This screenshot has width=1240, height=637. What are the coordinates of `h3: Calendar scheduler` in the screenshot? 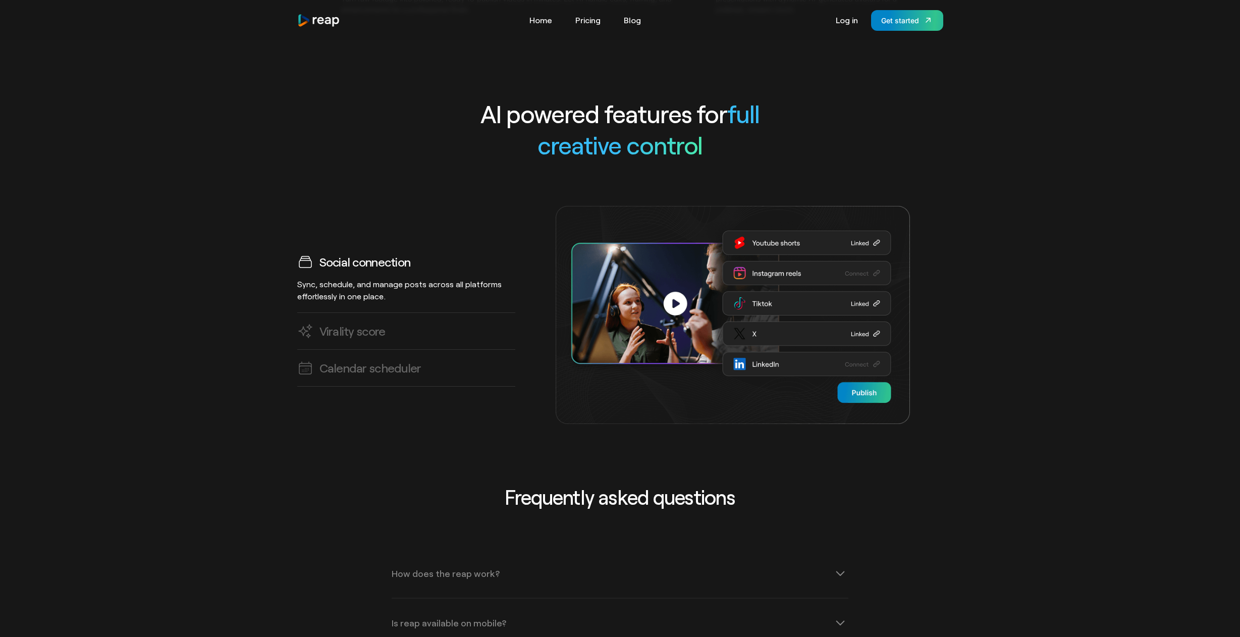 It's located at (370, 367).